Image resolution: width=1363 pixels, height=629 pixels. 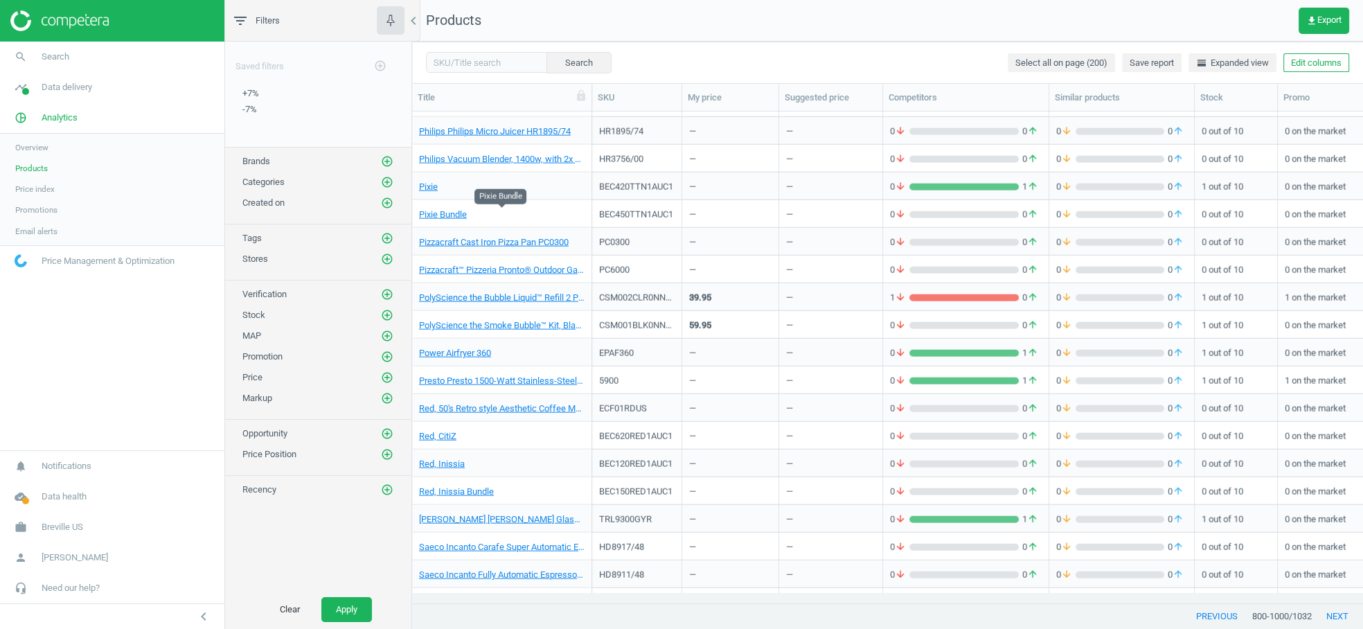 I want to click on span: Products, so click(x=31, y=168).